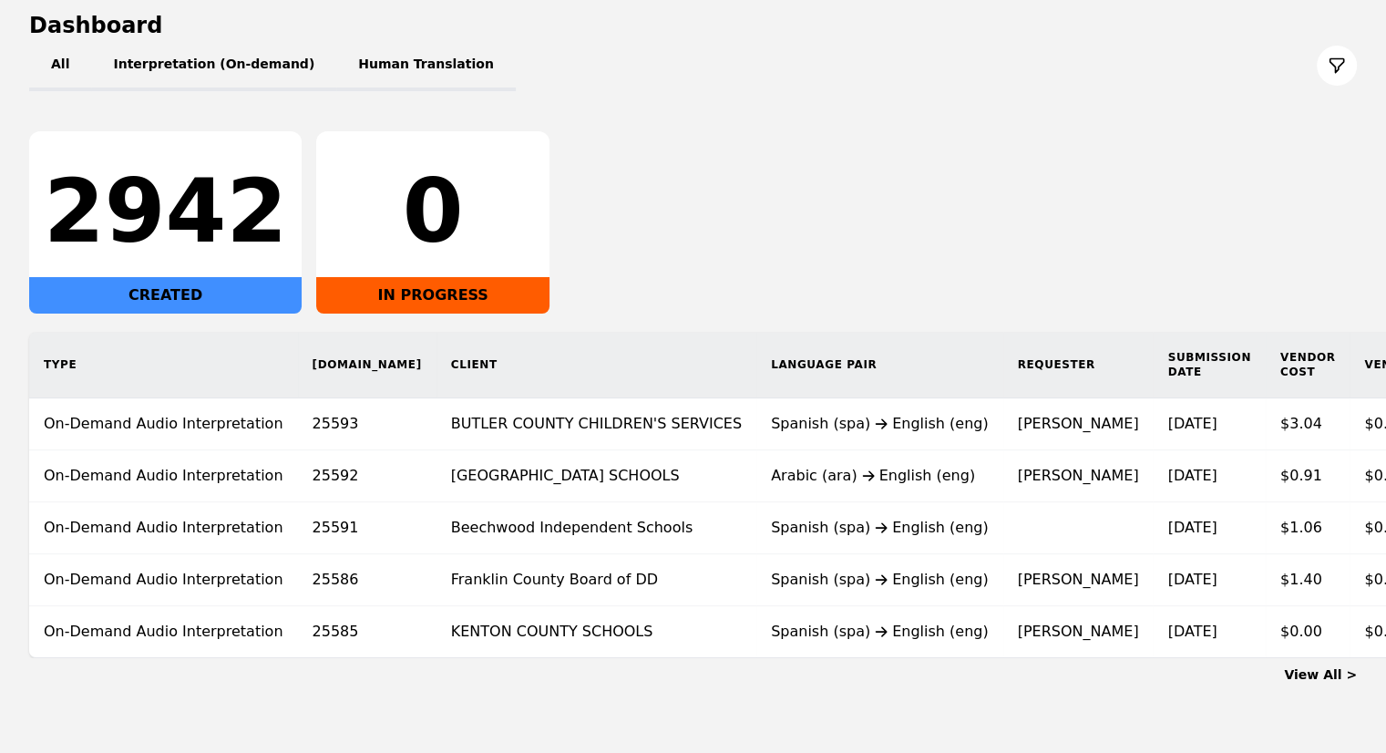 Image resolution: width=1386 pixels, height=753 pixels. I want to click on td: 25592, so click(367, 476).